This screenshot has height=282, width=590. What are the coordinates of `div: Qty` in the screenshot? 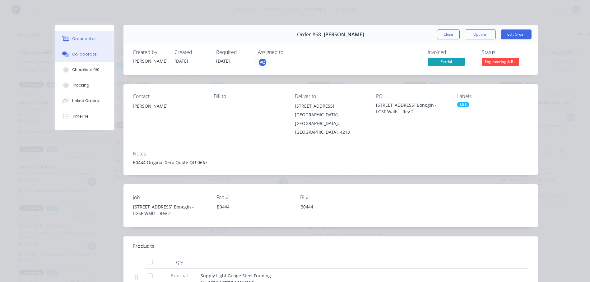 It's located at (179, 263).